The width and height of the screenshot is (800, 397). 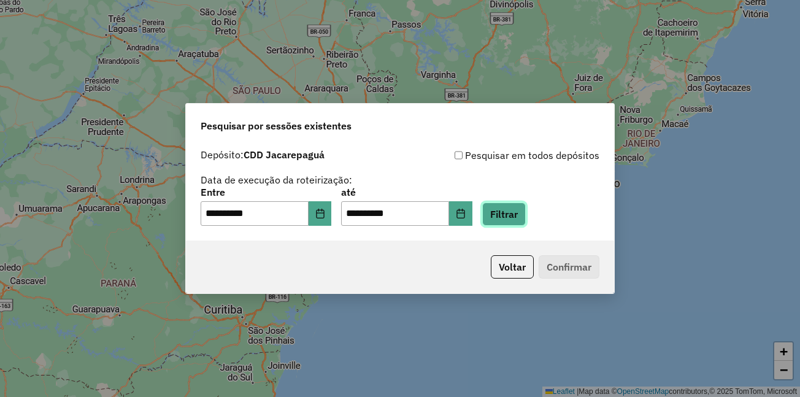 I want to click on span: Pesquisar por sessões existentes, so click(x=276, y=126).